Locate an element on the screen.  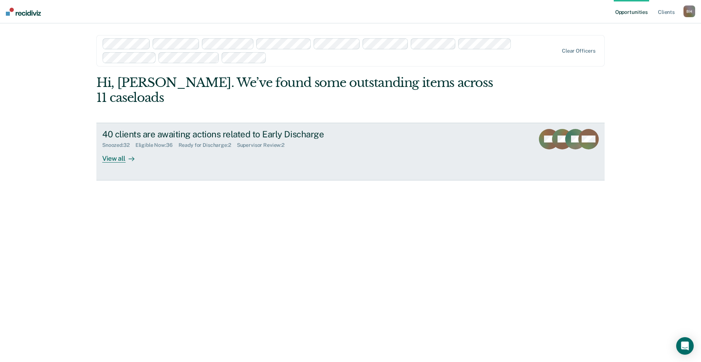
div: Snoozed : 32 is located at coordinates (119, 145).